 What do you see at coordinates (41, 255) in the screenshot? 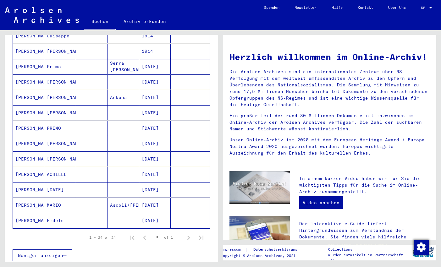
I see `span: Weniger anzeigen` at bounding box center [41, 255].